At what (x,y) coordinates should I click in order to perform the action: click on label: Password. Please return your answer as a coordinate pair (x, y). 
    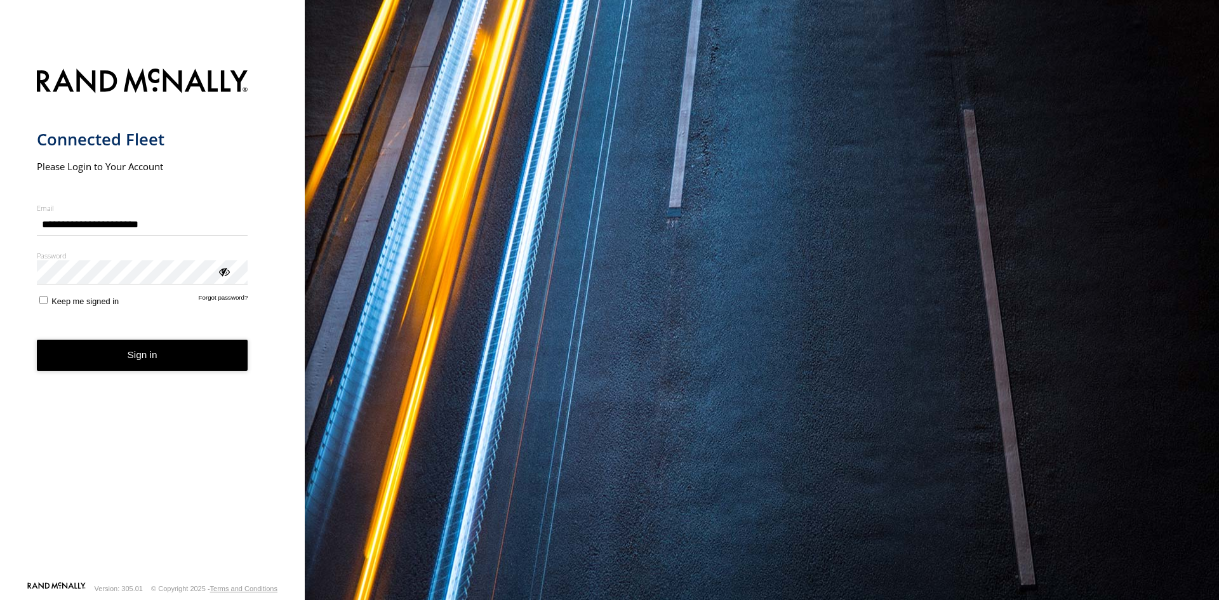
    Looking at the image, I should click on (142, 255).